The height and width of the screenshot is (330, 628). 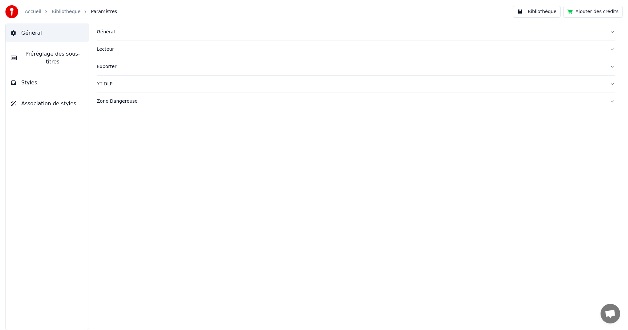 What do you see at coordinates (33, 12) in the screenshot?
I see `a: Accueil` at bounding box center [33, 12].